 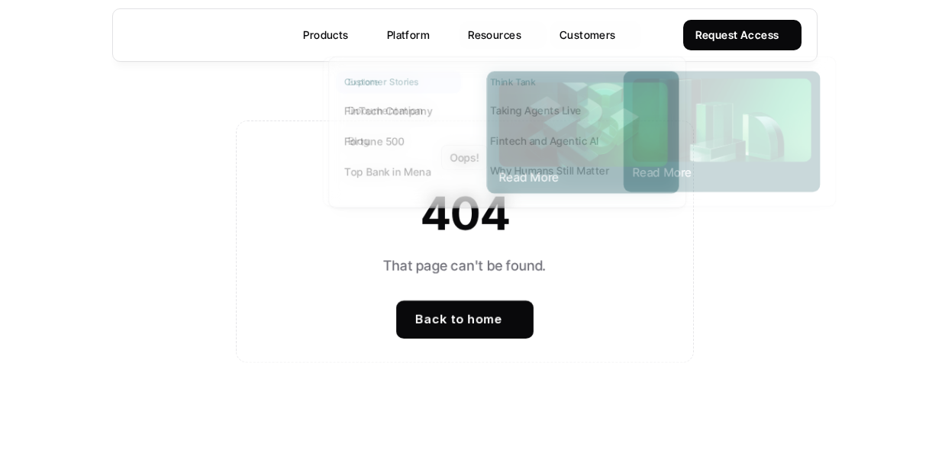 I want to click on p: Documentation, so click(x=385, y=110).